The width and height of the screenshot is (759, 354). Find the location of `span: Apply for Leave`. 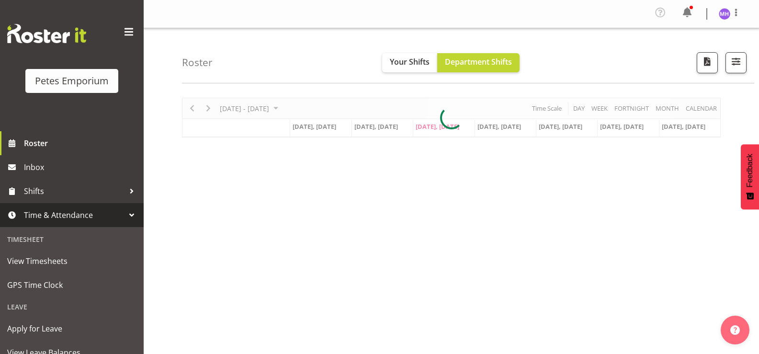

span: Apply for Leave is located at coordinates (72, 328).